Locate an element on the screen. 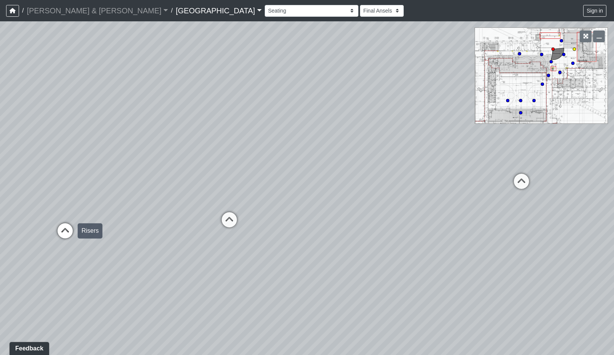 The width and height of the screenshot is (614, 355). button: Sign in is located at coordinates (595, 11).